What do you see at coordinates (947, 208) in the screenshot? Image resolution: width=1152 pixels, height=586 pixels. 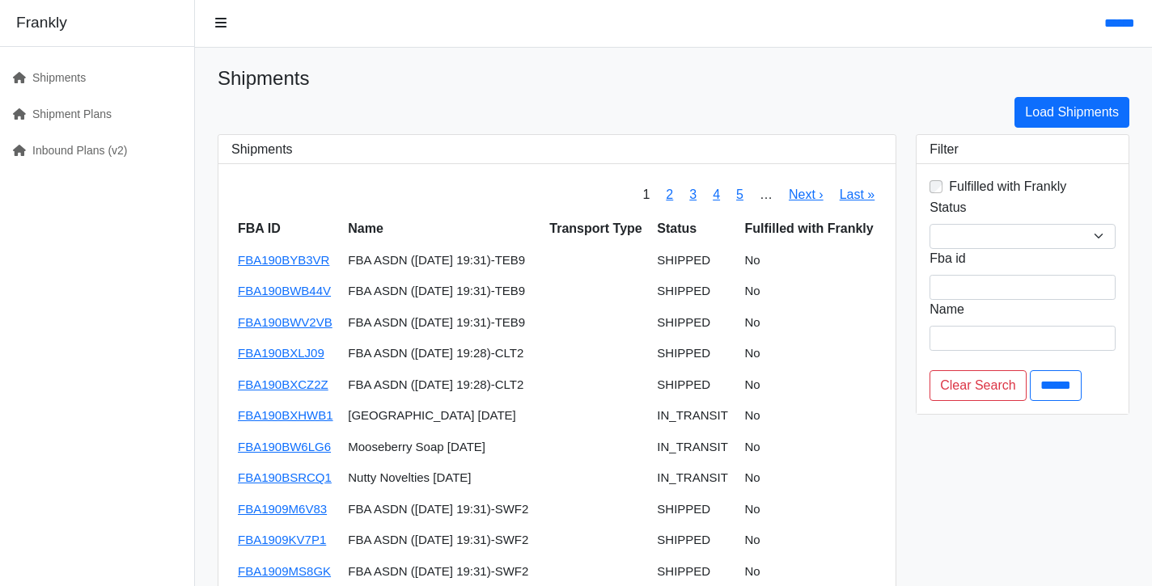 I see `label: Status` at bounding box center [947, 208].